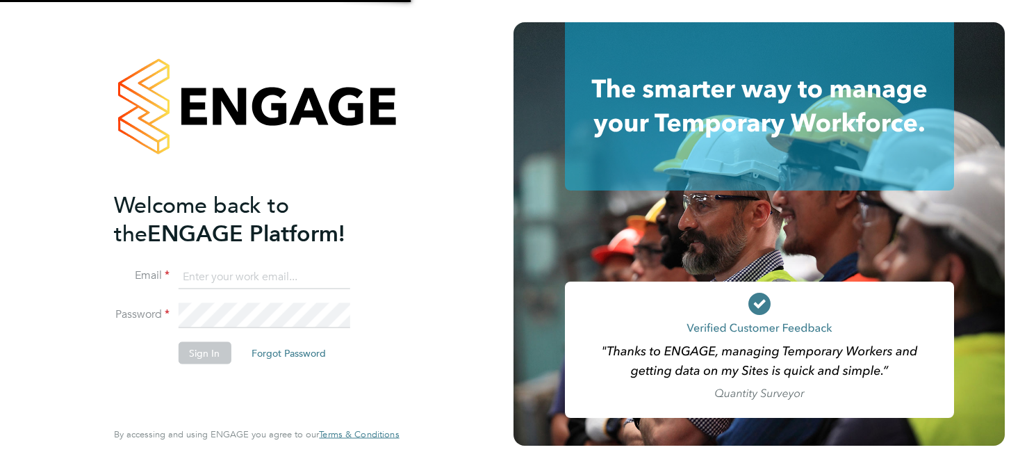  Describe the element at coordinates (257, 434) in the screenshot. I see `span: By accessing and using ENGAGE you agree to our` at that location.